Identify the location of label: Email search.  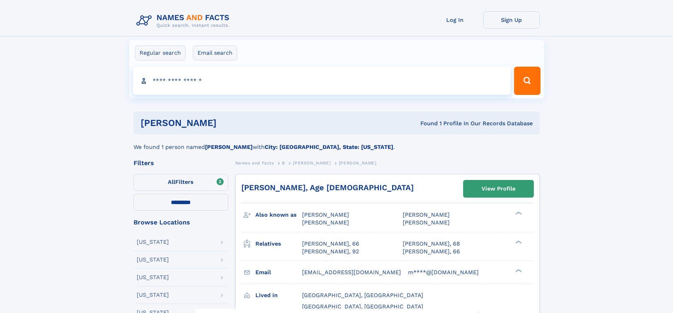
(215, 53).